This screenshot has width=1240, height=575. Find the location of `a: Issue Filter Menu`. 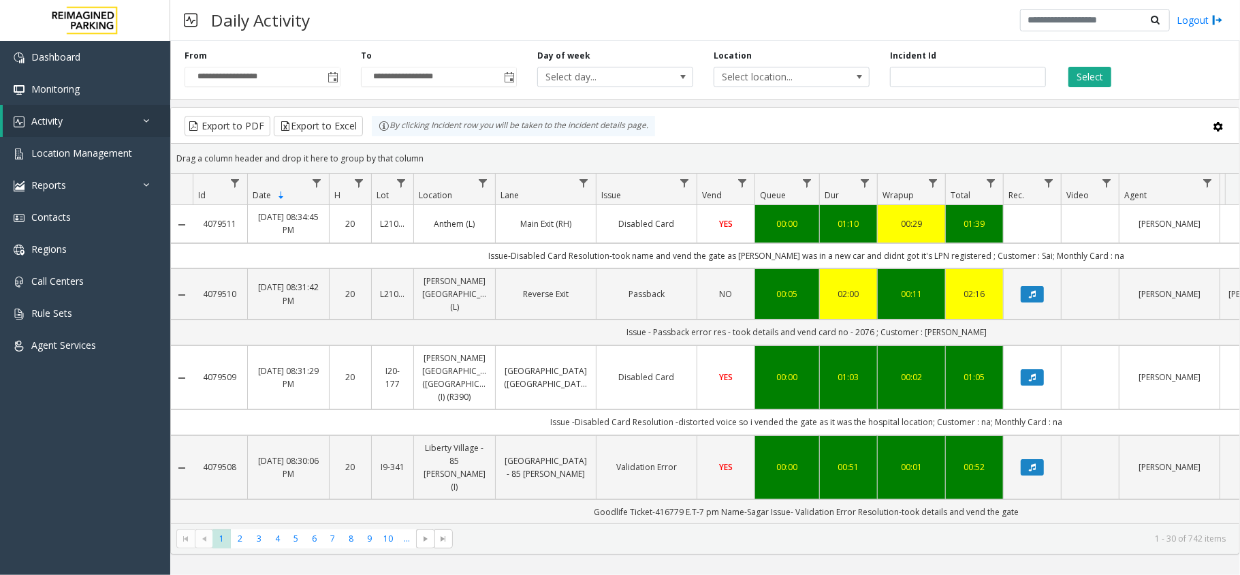

a: Issue Filter Menu is located at coordinates (684, 183).